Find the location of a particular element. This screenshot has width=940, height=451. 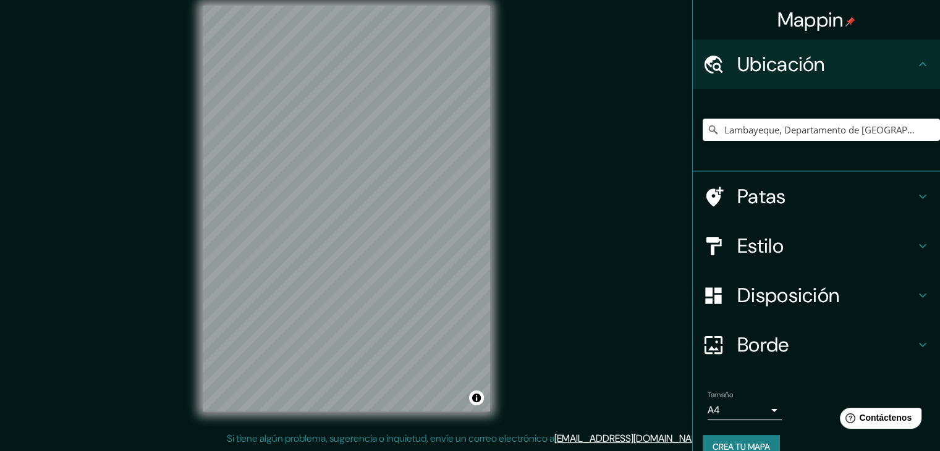

input: Elige tu ciudad o zona is located at coordinates (821, 130).